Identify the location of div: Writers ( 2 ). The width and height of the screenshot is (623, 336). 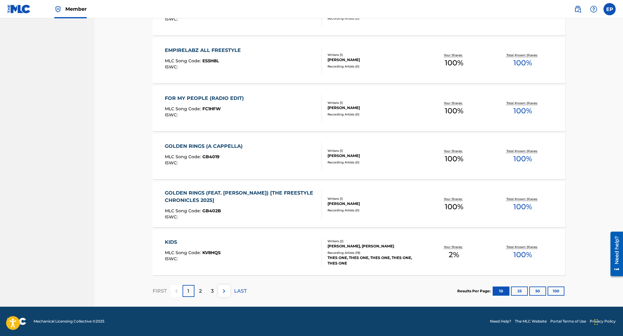
(374, 241).